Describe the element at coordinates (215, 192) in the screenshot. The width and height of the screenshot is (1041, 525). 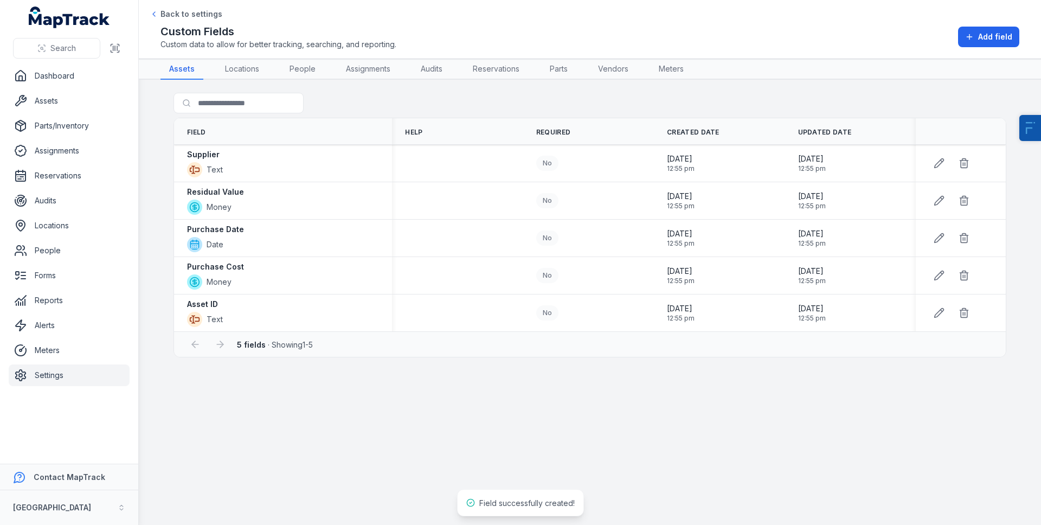
I see `strong: Residual Value` at that location.